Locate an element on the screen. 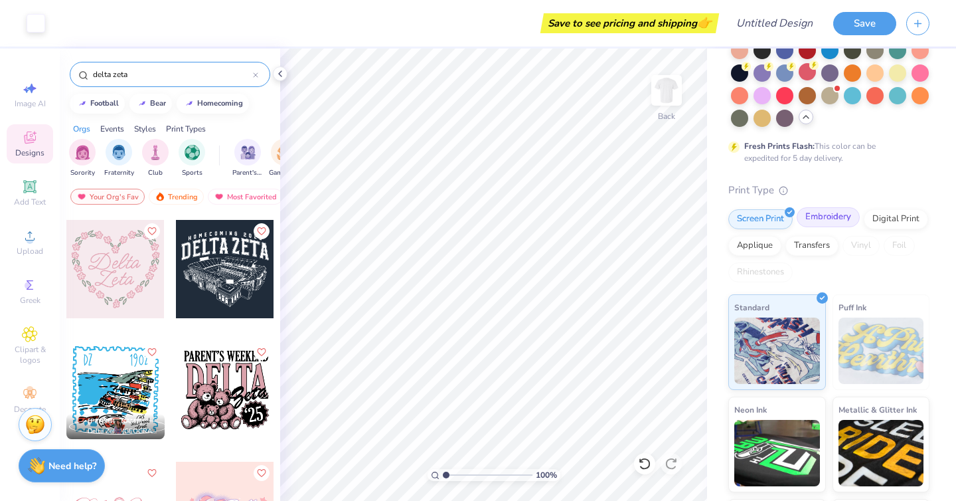  img: Fraternity Image is located at coordinates (119, 152).